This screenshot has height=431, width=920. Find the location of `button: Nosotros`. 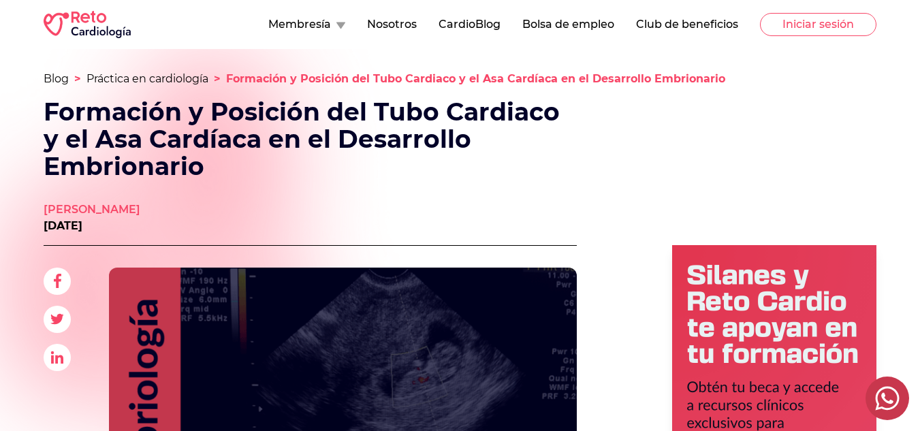

button: Nosotros is located at coordinates (392, 25).